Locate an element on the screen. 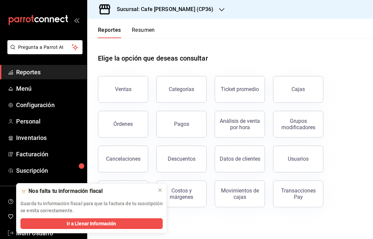  button: Reportes is located at coordinates (109, 33).